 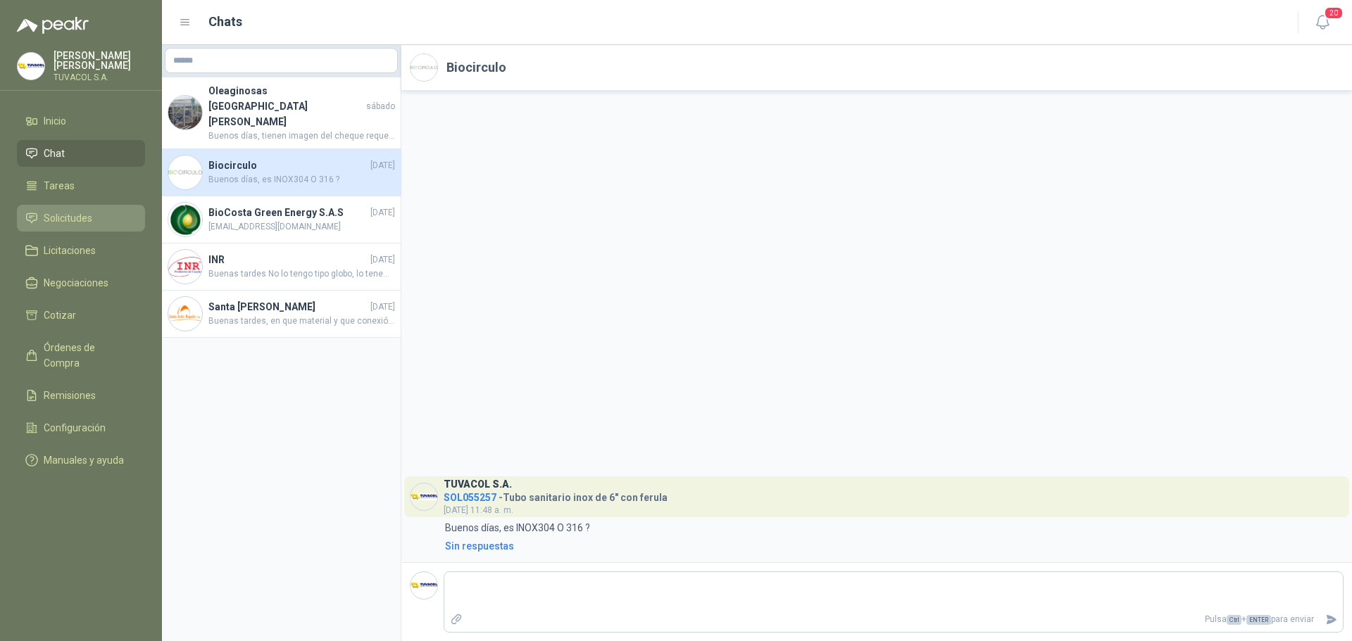 I want to click on span: Buenos días, es INOX304 O 316 ?, so click(x=301, y=180).